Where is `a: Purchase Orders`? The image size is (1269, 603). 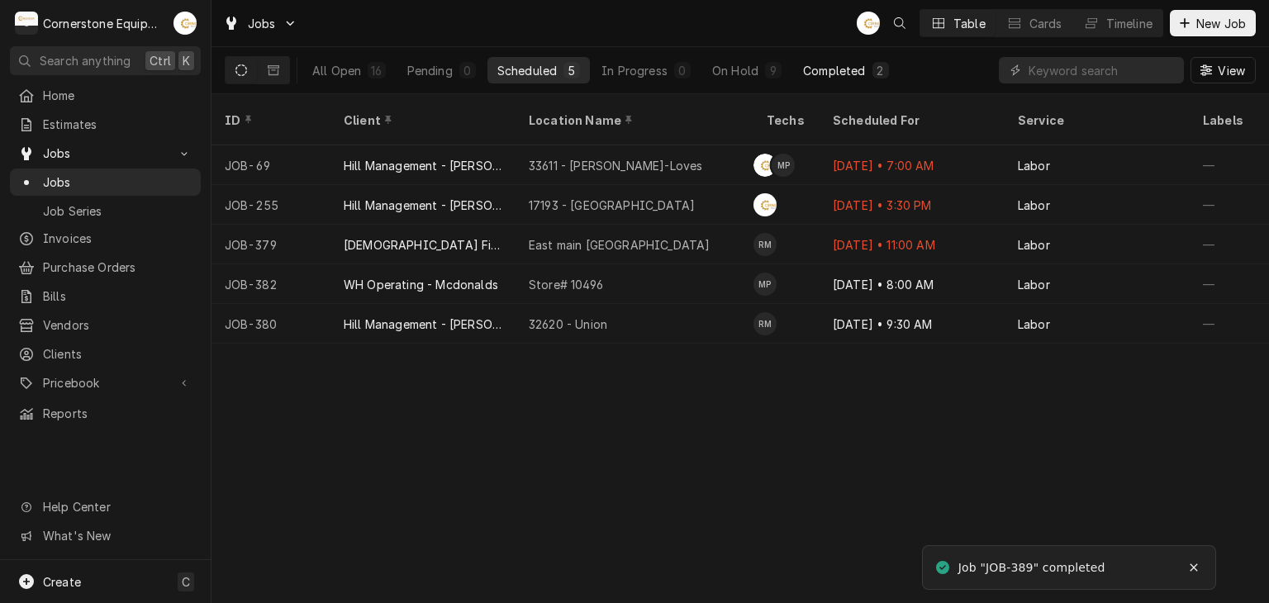 a: Purchase Orders is located at coordinates (105, 267).